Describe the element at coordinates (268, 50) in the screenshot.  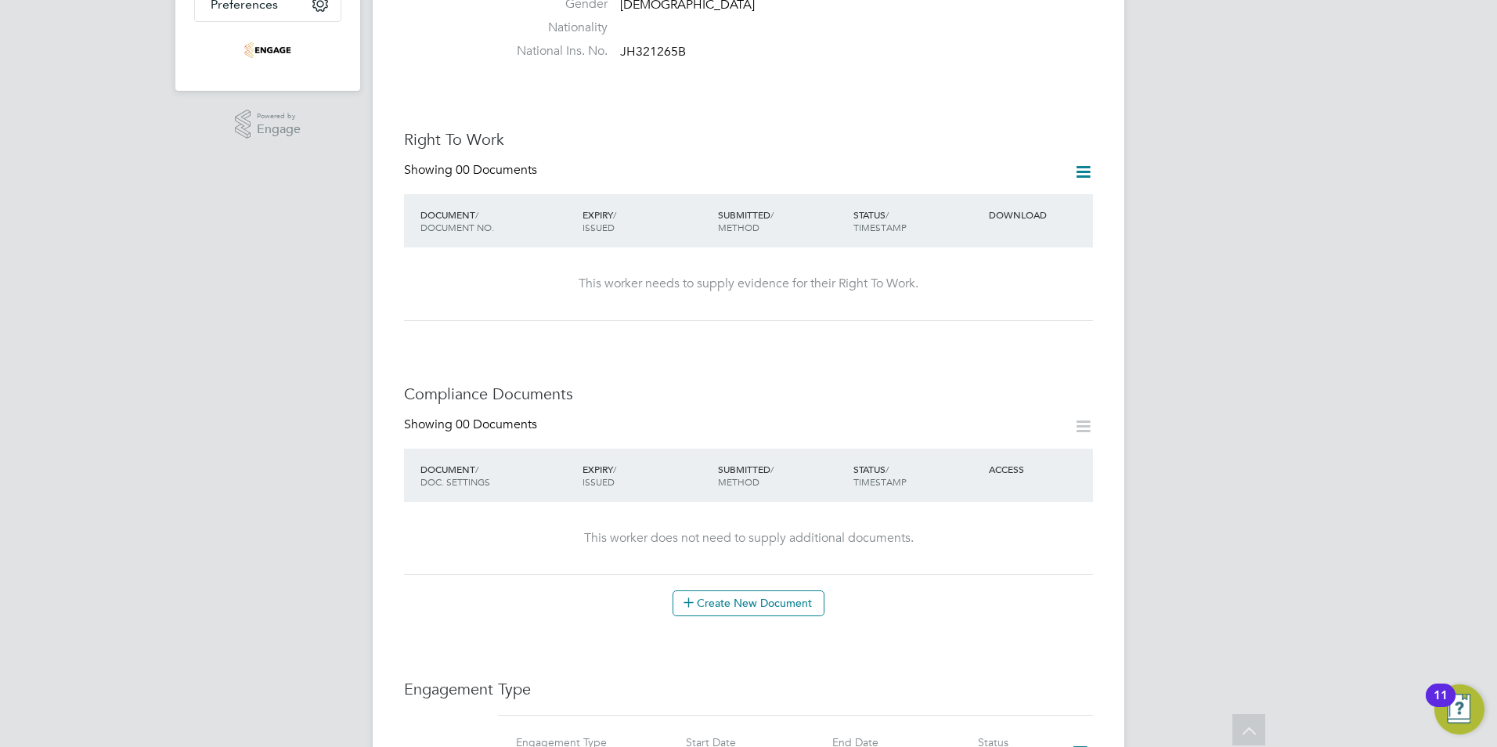
I see `a: Go to home page` at that location.